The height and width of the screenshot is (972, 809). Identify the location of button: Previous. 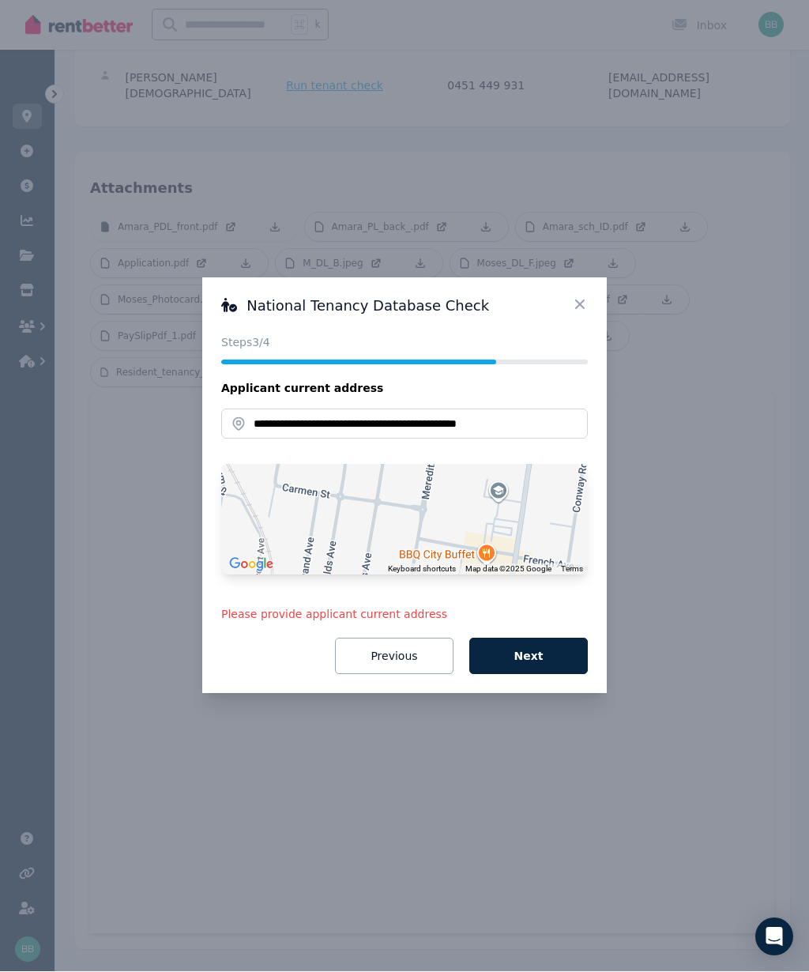
(394, 656).